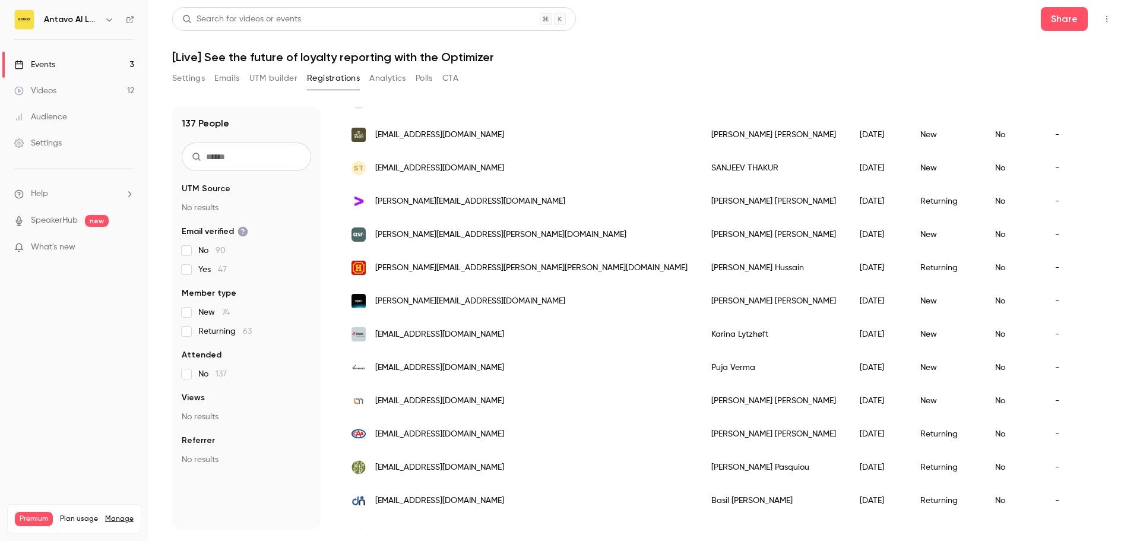 Image resolution: width=1140 pixels, height=541 pixels. What do you see at coordinates (214, 312) in the screenshot?
I see `span: New` at bounding box center [214, 312].